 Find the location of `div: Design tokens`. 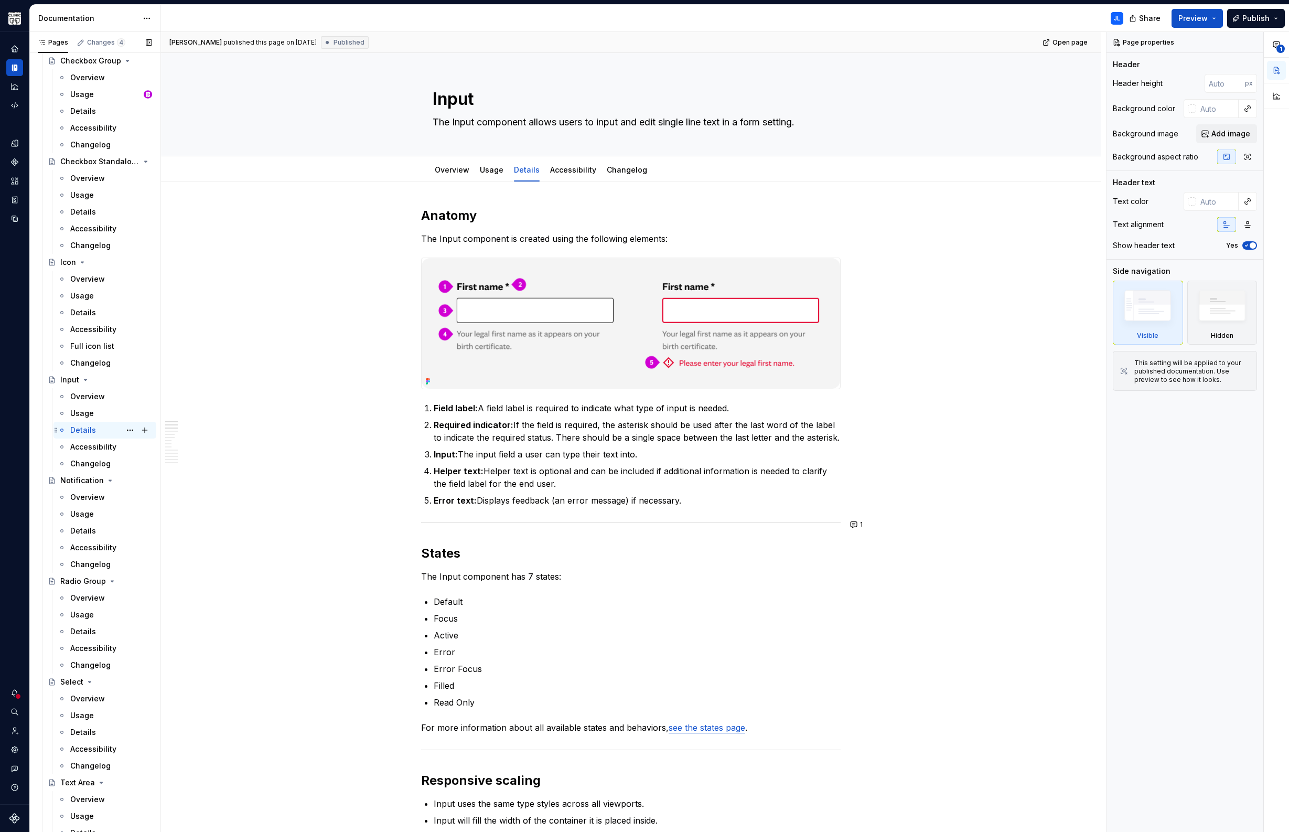

div: Design tokens is located at coordinates (15, 143).